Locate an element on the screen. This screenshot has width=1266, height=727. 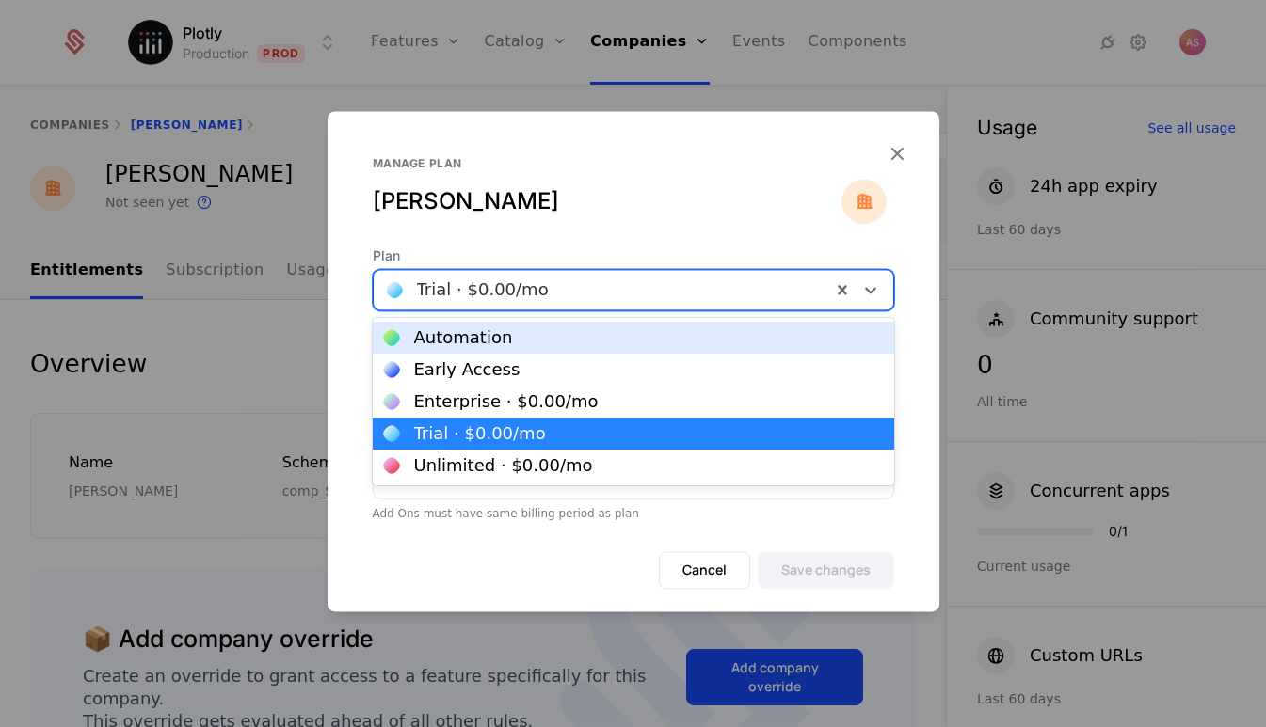
button: Save changes is located at coordinates (825, 570).